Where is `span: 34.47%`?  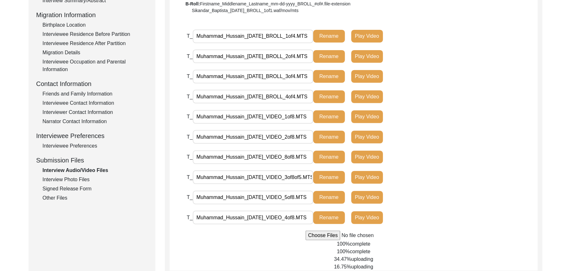 span: 34.47% is located at coordinates (342, 259).